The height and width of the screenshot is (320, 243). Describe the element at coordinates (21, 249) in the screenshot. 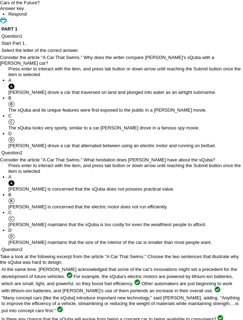

I see `span: 3` at that location.